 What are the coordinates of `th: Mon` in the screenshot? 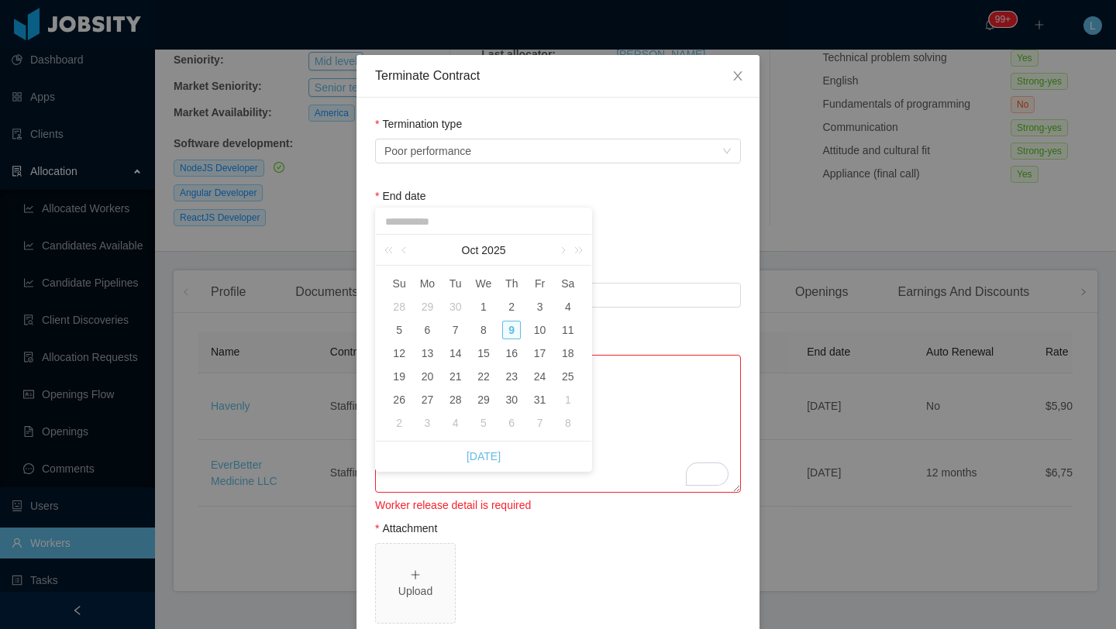 It's located at (427, 284).